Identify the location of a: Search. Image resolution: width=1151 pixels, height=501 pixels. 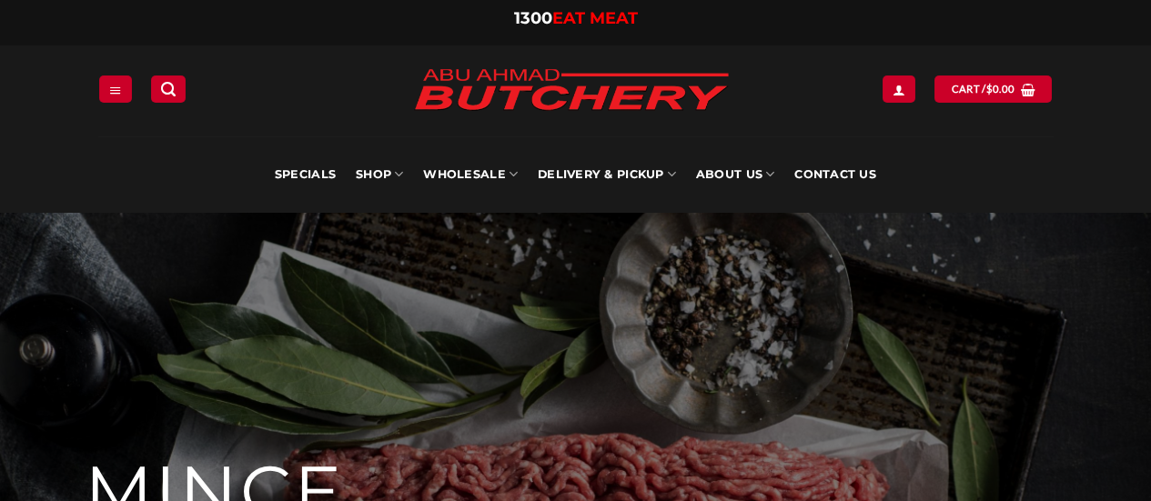
(168, 88).